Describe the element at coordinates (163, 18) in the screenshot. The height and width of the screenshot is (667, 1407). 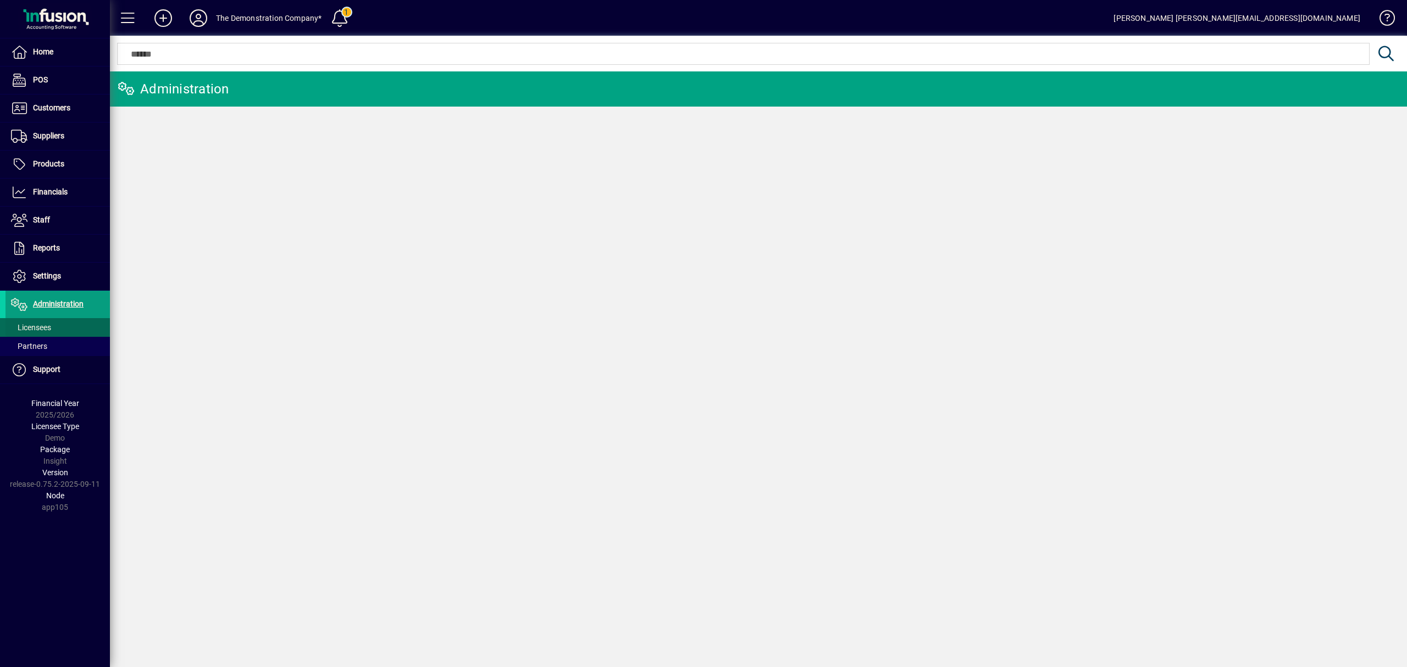
I see `button: Add` at that location.